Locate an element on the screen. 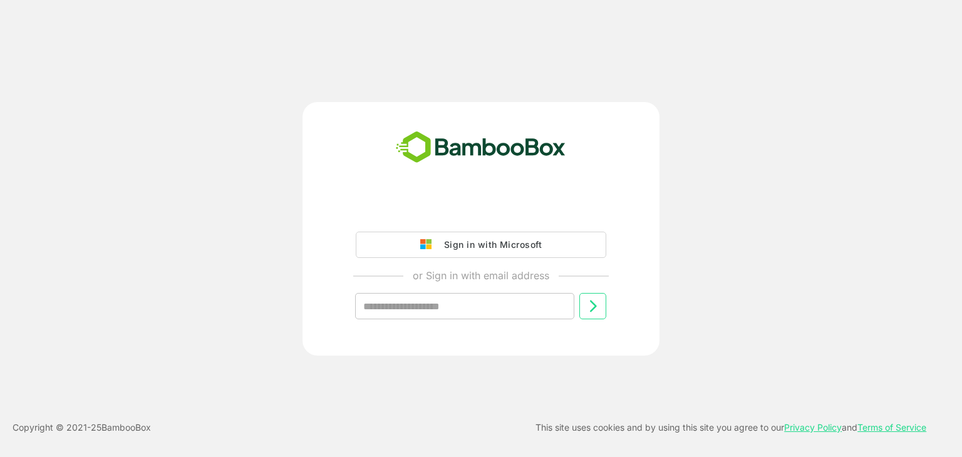  img: bamboobox is located at coordinates (480, 148).